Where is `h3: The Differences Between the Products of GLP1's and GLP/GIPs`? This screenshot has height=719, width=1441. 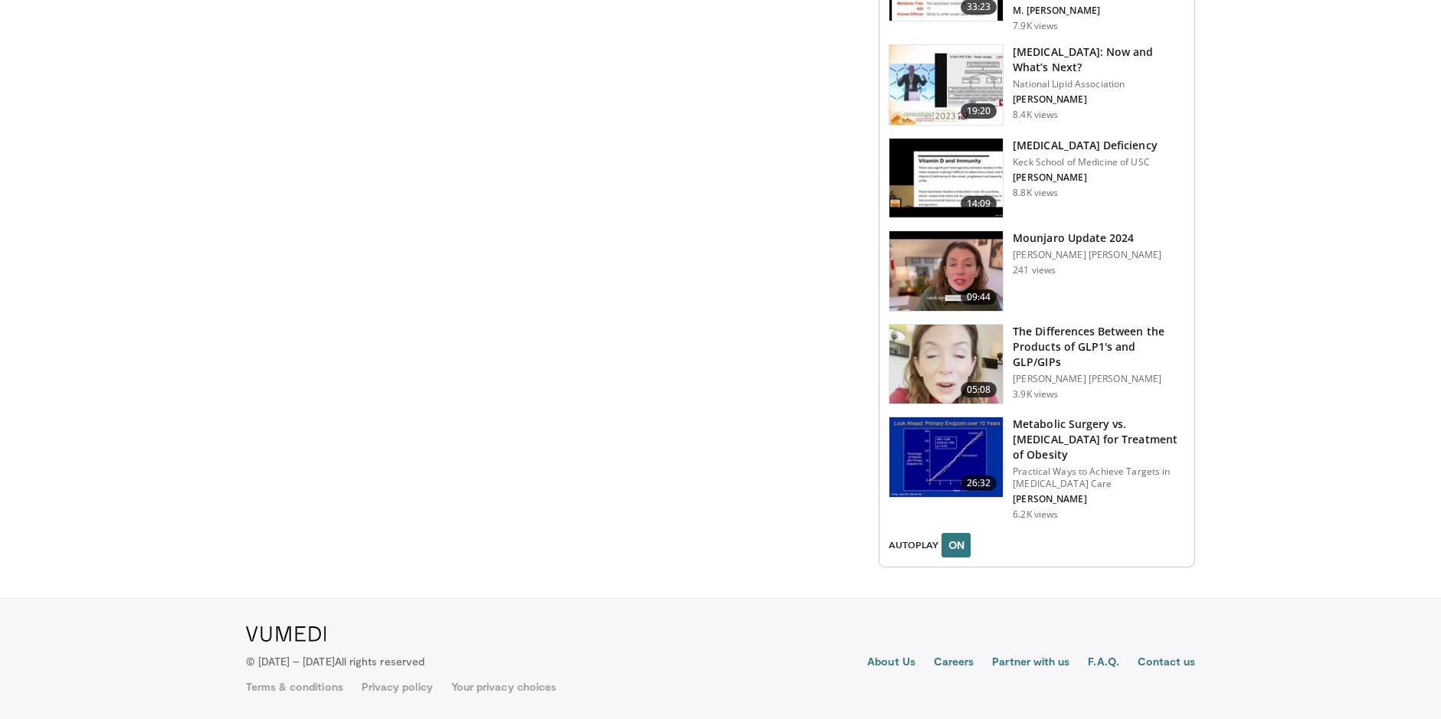 h3: The Differences Between the Products of GLP1's and GLP/GIPs is located at coordinates (1099, 347).